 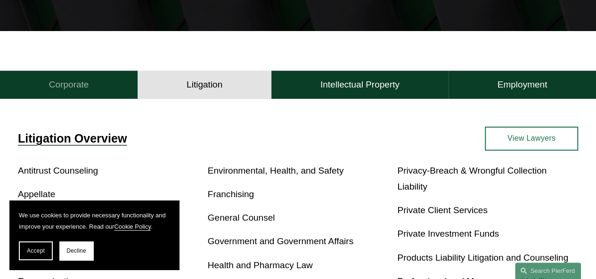 What do you see at coordinates (36, 251) in the screenshot?
I see `button: Accept` at bounding box center [36, 251].